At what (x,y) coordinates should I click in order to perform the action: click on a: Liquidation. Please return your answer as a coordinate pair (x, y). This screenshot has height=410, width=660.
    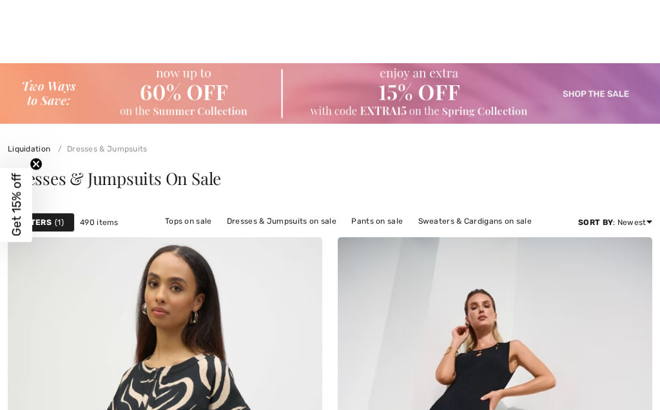
    Looking at the image, I should click on (29, 149).